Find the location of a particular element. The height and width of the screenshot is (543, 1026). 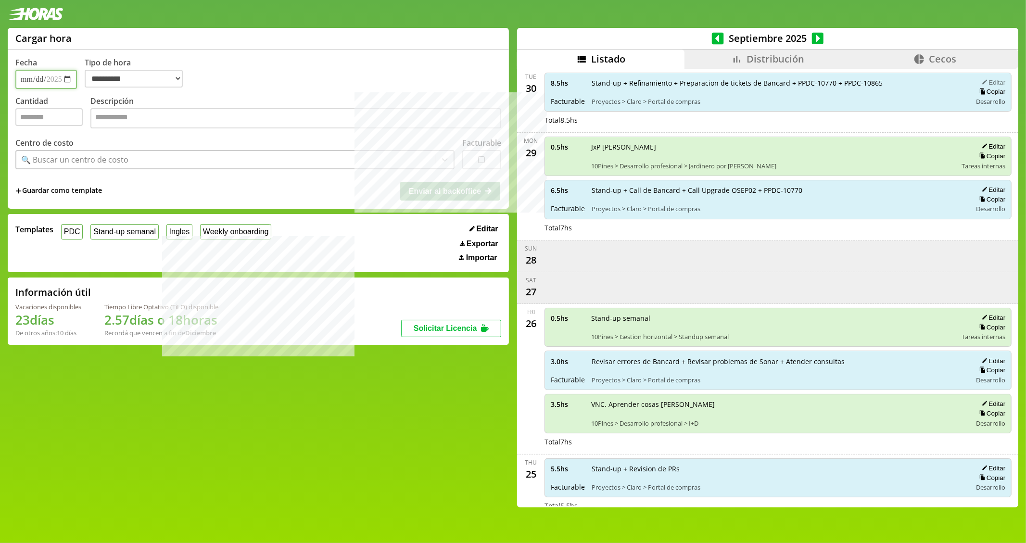

span: Listado is located at coordinates (608, 59).